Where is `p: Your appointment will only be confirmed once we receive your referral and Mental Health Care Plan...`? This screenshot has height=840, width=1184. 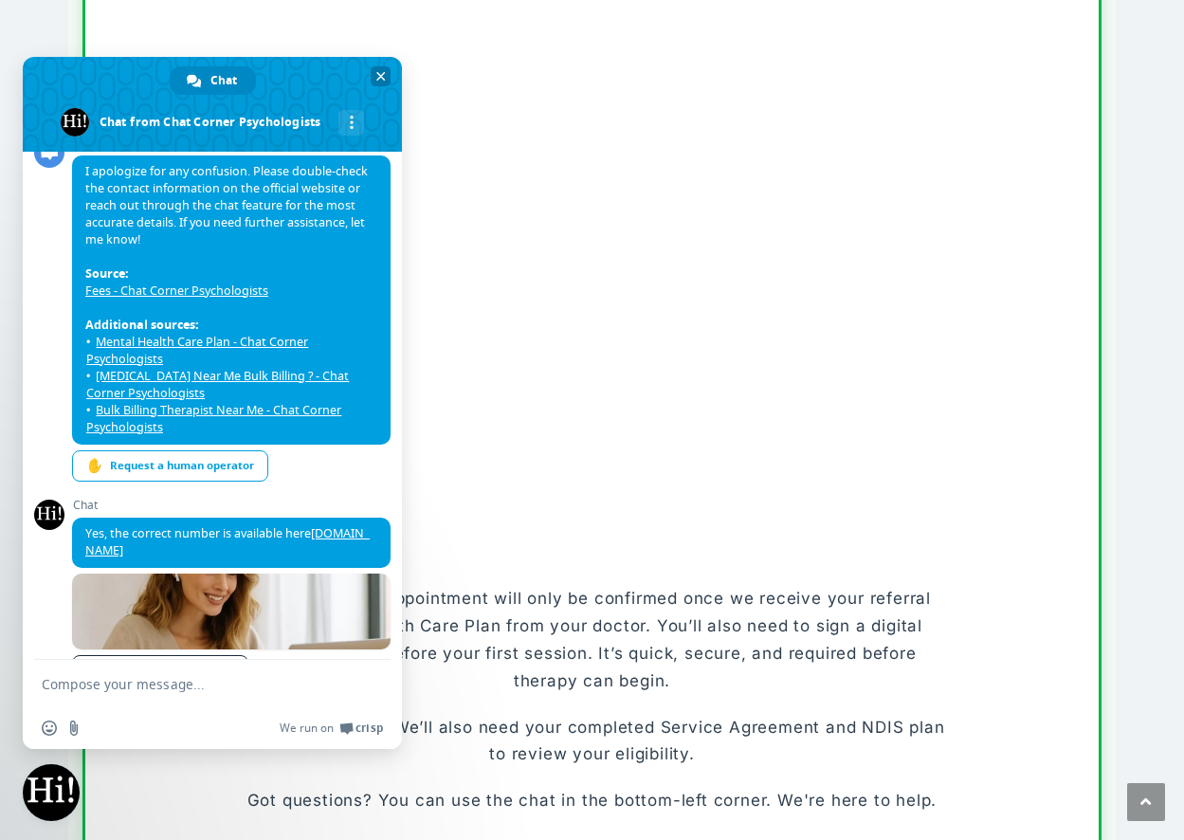 p: Your appointment will only be confirmed once we receive your referral and Mental Health Care Plan... is located at coordinates (592, 640).